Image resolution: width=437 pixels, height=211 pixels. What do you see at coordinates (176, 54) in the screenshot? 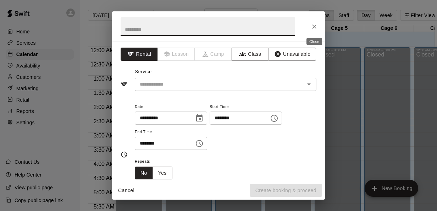
I see `span: Lessons must be created in the Services page first` at bounding box center [176, 54].